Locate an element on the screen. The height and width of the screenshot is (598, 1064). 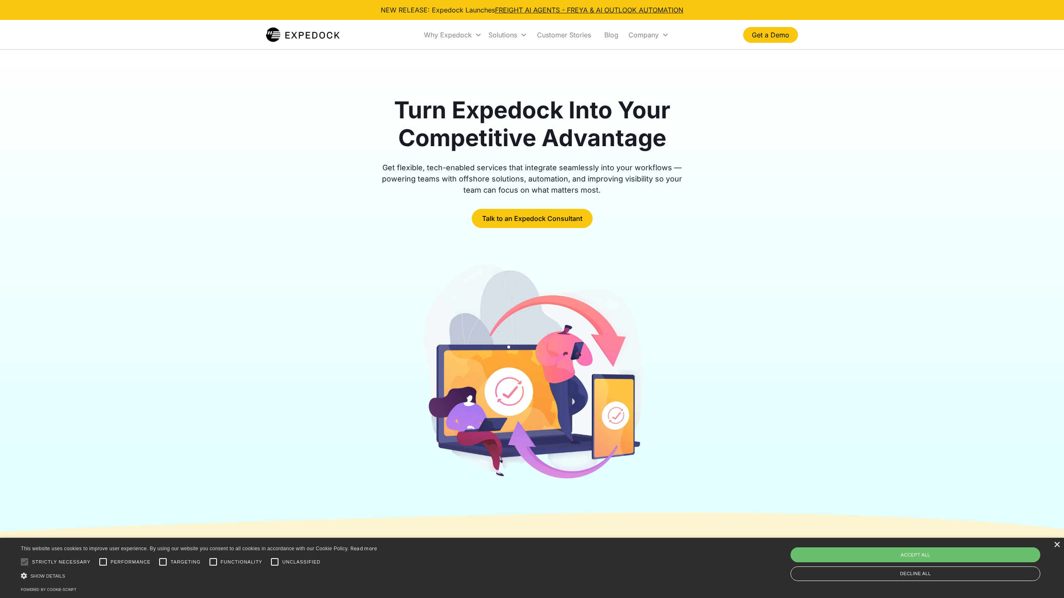
a: Powered by cookie-script is located at coordinates (49, 590).